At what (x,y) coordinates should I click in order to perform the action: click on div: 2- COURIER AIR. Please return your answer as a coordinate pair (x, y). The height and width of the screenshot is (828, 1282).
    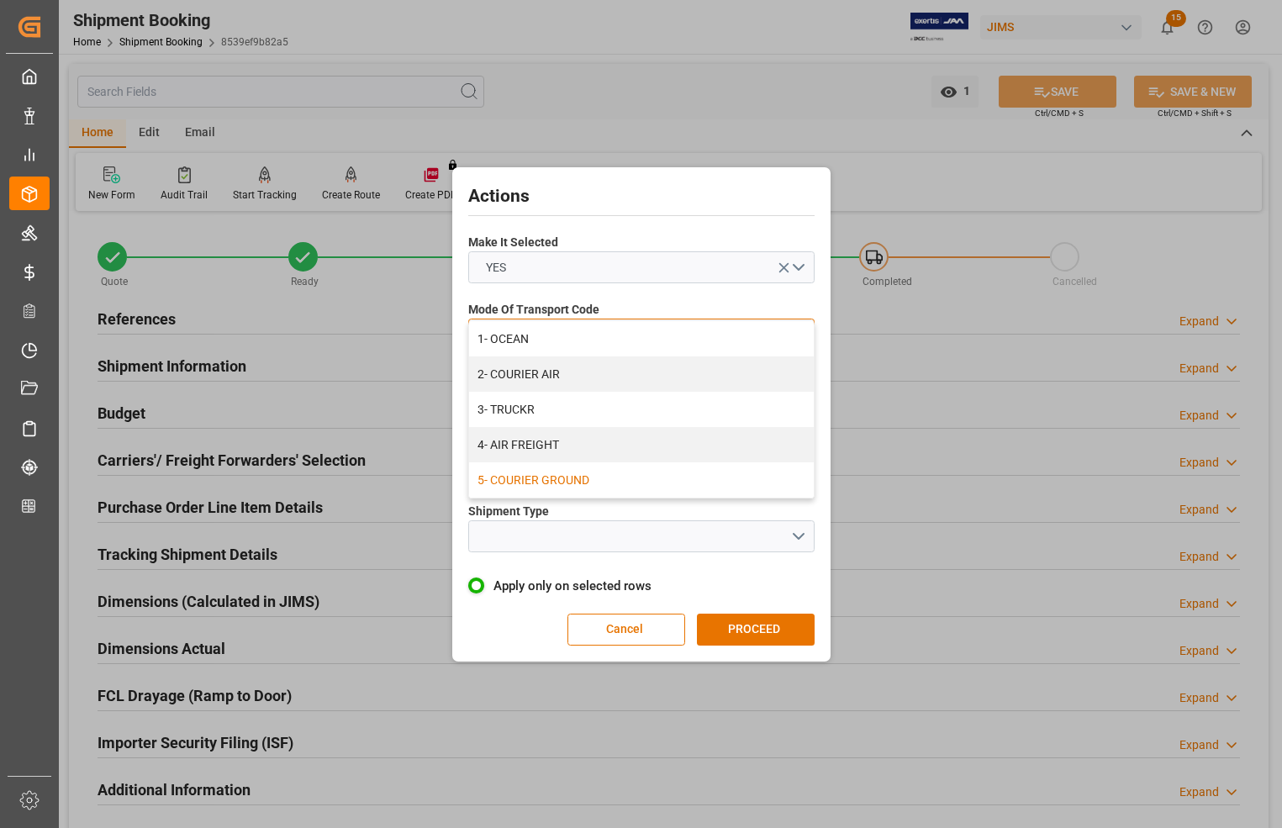
    Looking at the image, I should click on (641, 374).